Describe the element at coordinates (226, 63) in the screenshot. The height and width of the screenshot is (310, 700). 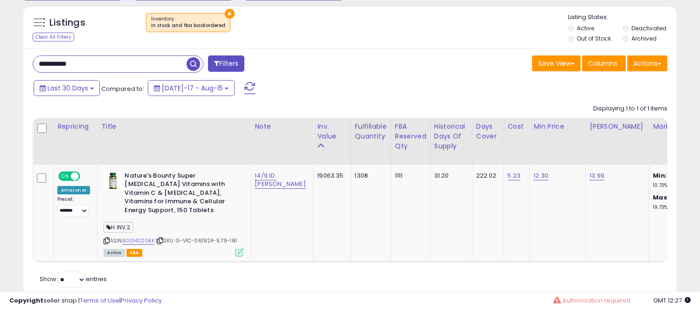
I see `button: Filters` at that location.